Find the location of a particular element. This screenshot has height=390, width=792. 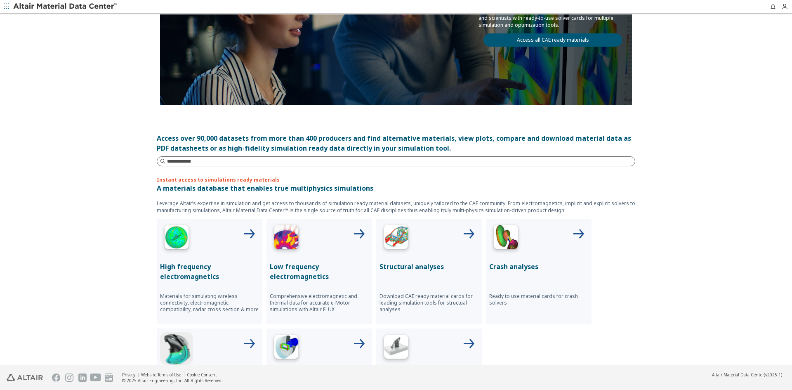

button: Crash Analyses IconCrash analysesReady to use material cards for crash solvers is located at coordinates (539, 271).